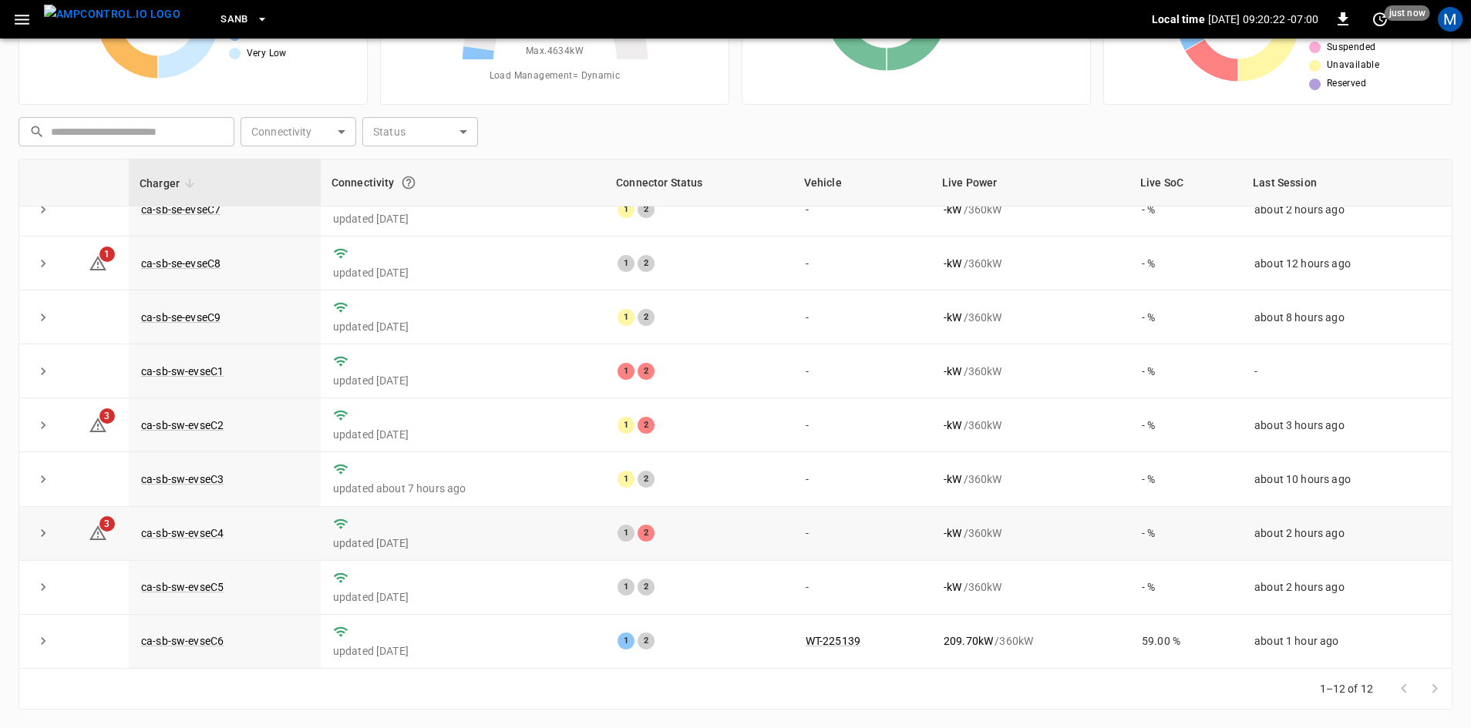 The image size is (1471, 728). I want to click on a: ca-sb-se-evseC9, so click(180, 318).